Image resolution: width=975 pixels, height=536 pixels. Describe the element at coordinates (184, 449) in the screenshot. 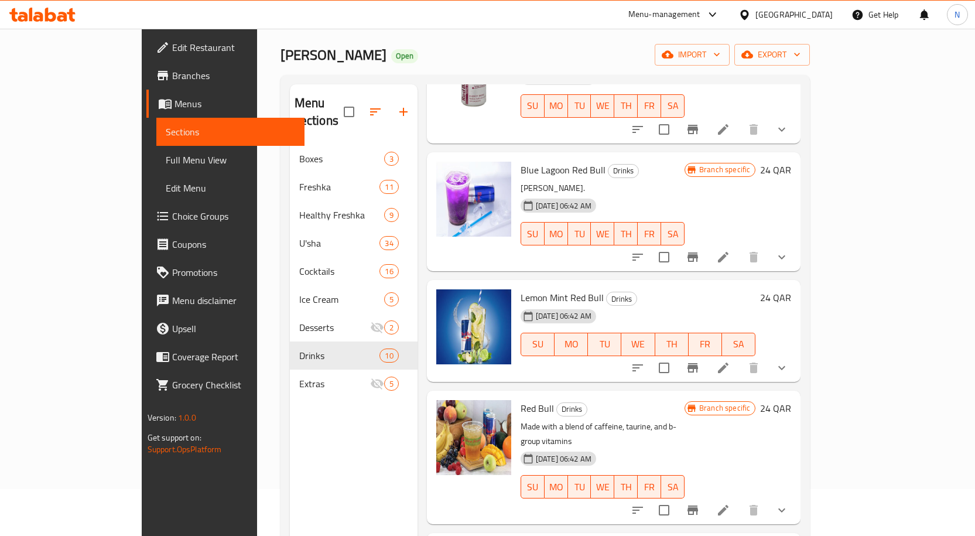

I see `a: Support.OpsPlatform` at that location.